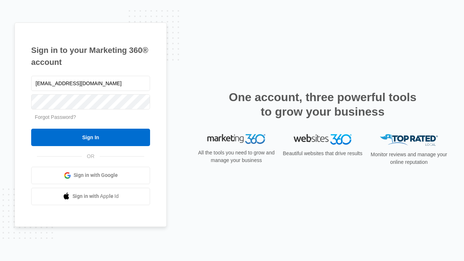 This screenshot has height=261, width=464. What do you see at coordinates (91, 175) in the screenshot?
I see `a: Sign in with Google` at bounding box center [91, 175].